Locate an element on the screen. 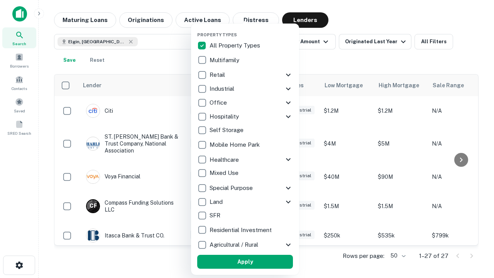 The height and width of the screenshot is (278, 494). p: Hospitality is located at coordinates (225, 117).